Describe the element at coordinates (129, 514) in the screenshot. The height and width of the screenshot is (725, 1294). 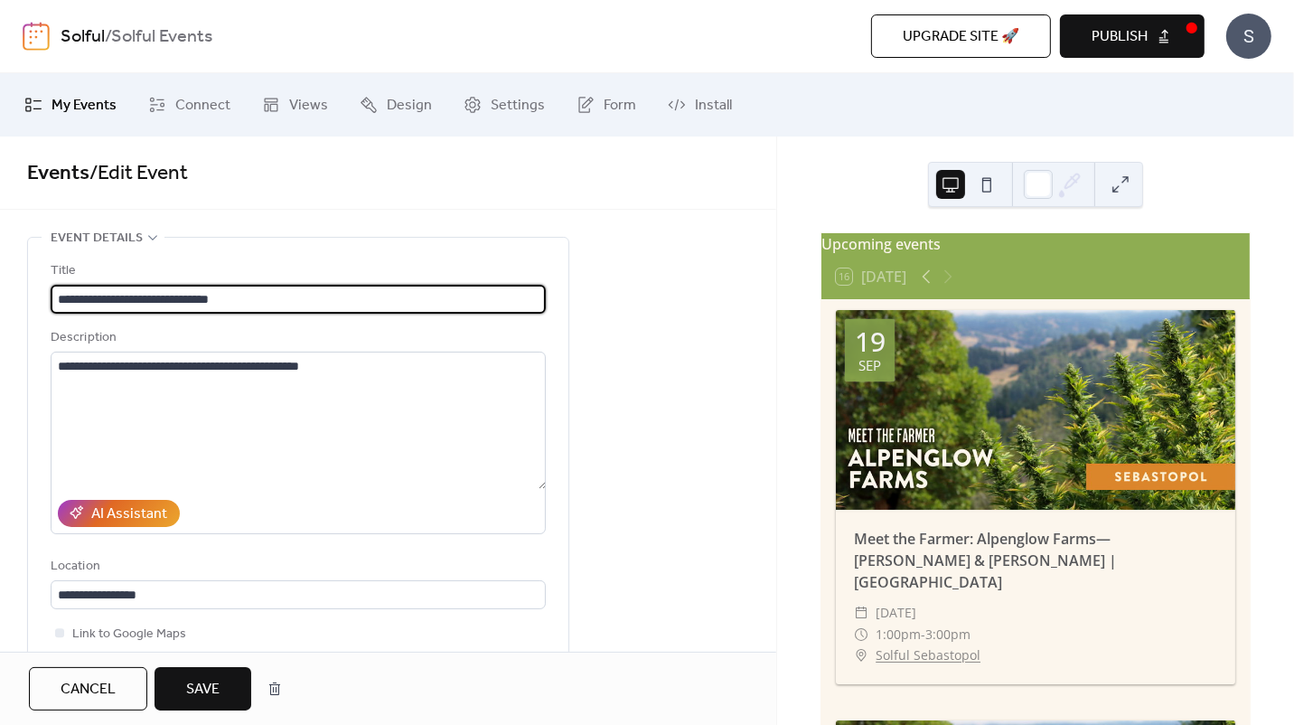
I see `div: AI Assistant` at that location.